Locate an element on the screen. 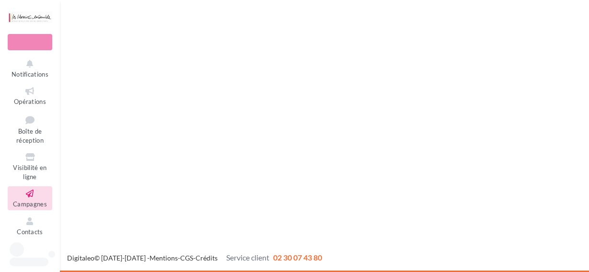 The image size is (589, 272). span: Service client is located at coordinates (248, 257).